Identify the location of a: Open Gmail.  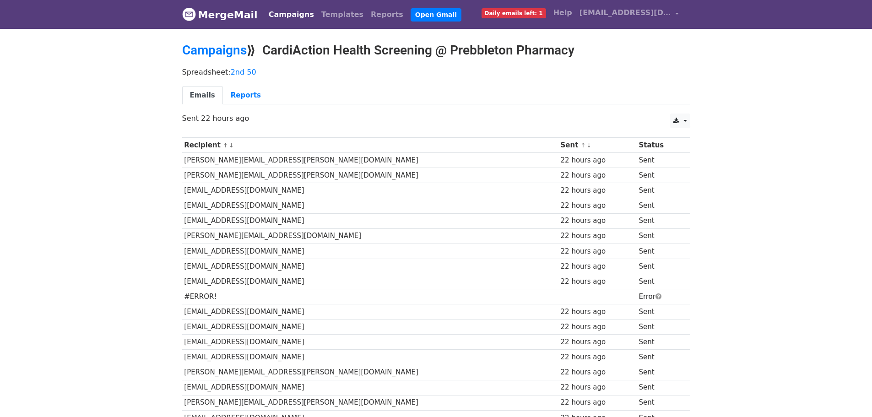
(436, 15).